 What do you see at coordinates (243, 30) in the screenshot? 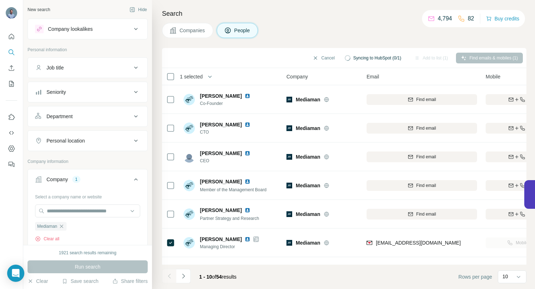
I see `span: People` at bounding box center [243, 30].